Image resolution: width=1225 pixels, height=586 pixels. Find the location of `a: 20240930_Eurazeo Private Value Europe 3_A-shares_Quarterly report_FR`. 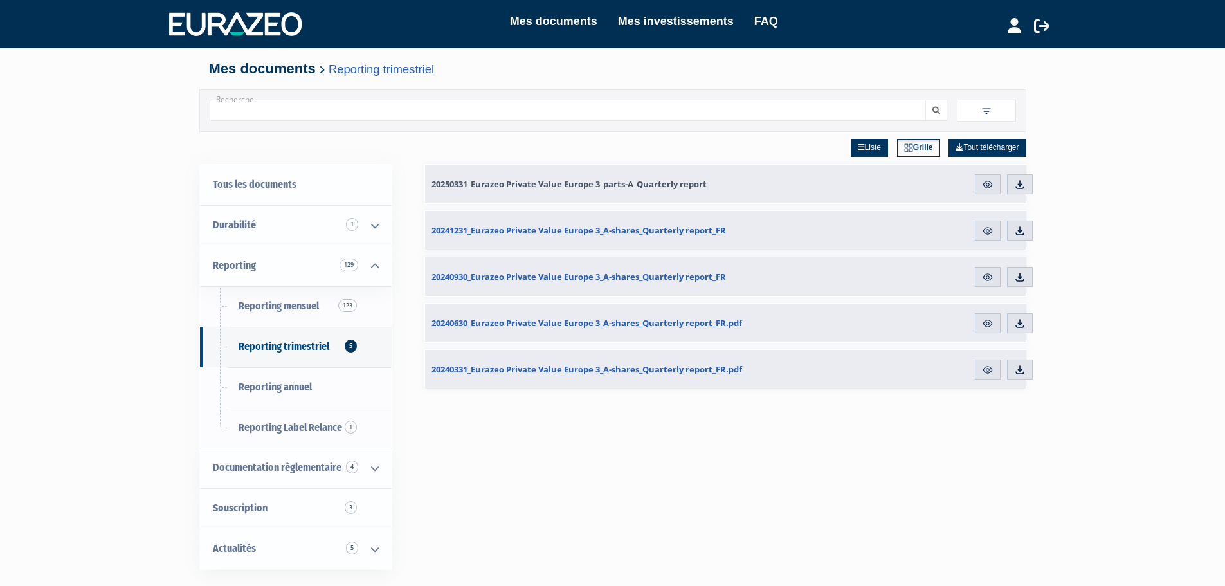

a: 20240930_Eurazeo Private Value Europe 3_A-shares_Quarterly report_FR is located at coordinates (614, 277).